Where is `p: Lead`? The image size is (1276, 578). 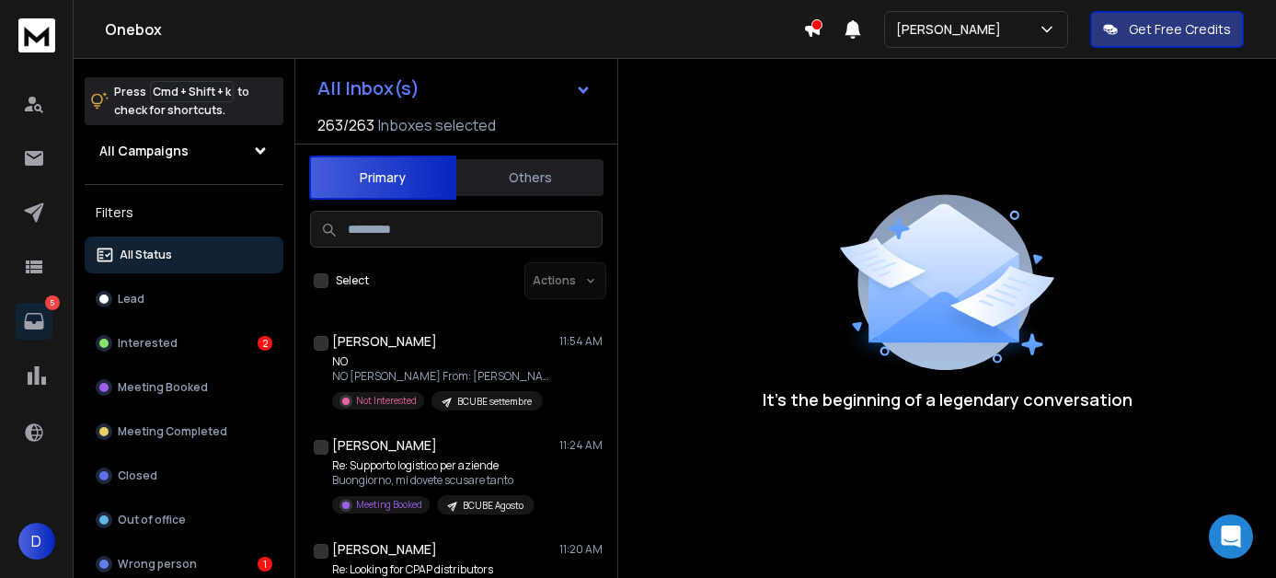 p: Lead is located at coordinates (131, 299).